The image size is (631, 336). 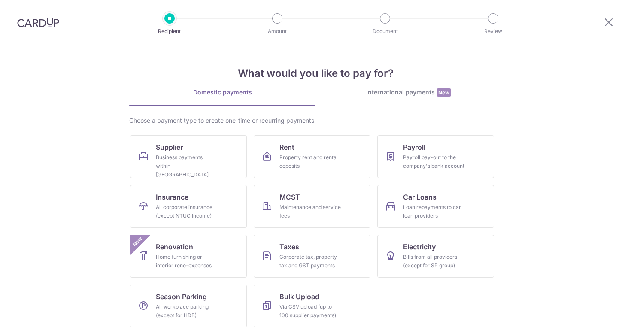 I want to click on div: Payroll pay-out to the company's bank account, so click(x=434, y=162).